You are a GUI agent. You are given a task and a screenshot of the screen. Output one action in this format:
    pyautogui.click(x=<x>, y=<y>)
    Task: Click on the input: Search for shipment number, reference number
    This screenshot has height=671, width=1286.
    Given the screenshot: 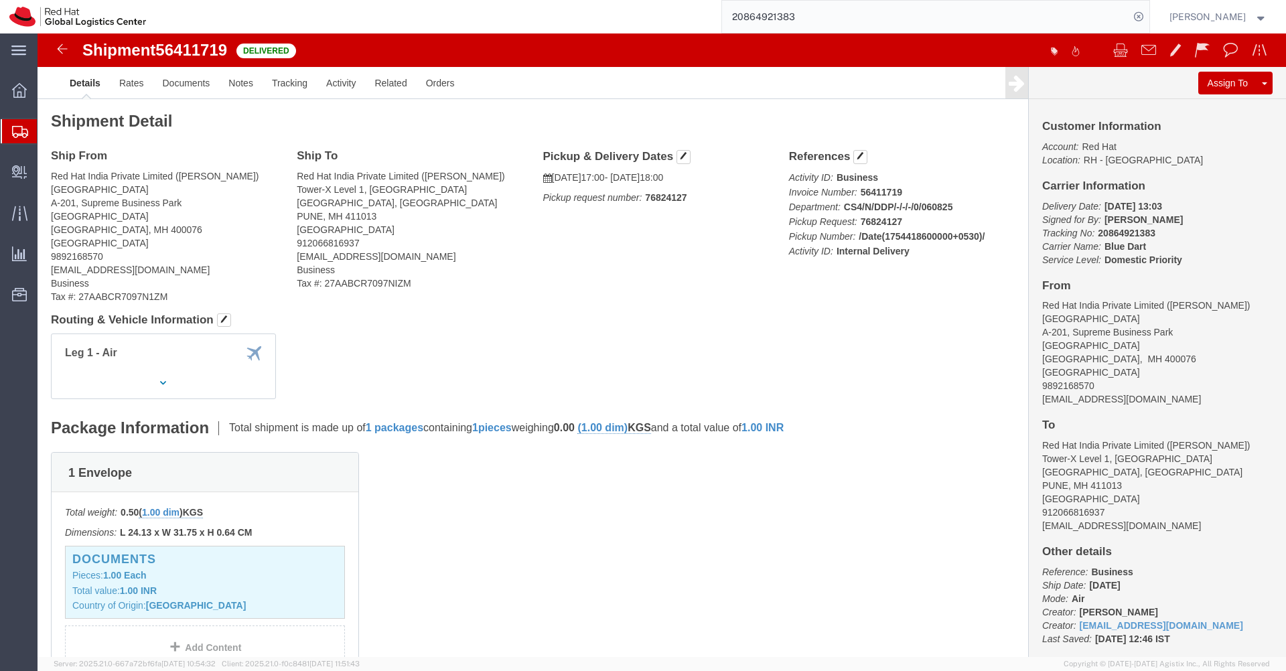 What is the action you would take?
    pyautogui.click(x=926, y=17)
    